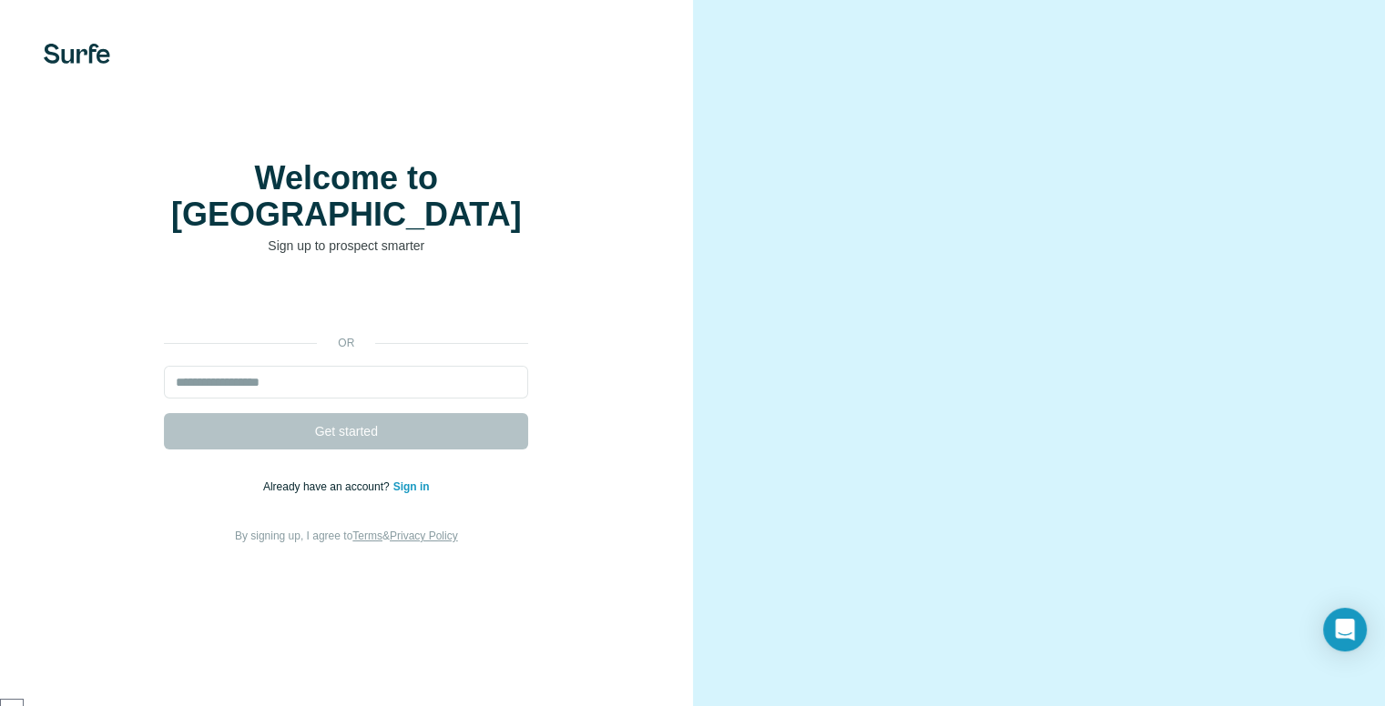  Describe the element at coordinates (346, 343) in the screenshot. I see `p: or` at that location.